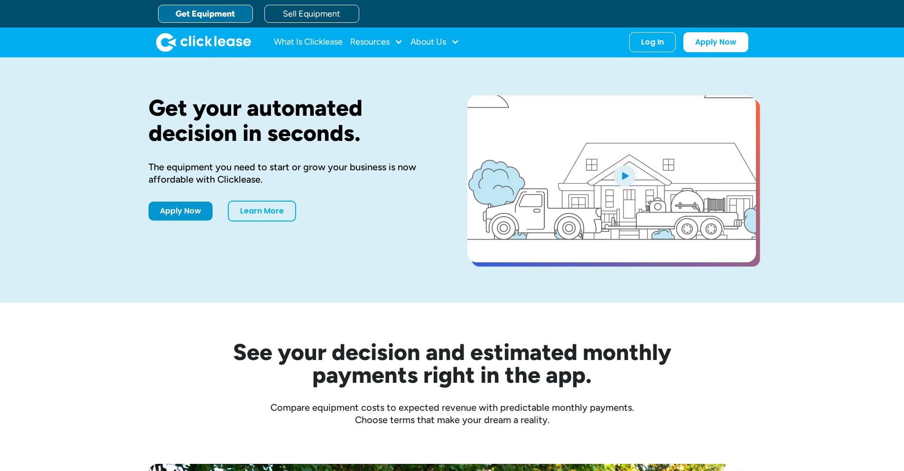  What do you see at coordinates (203, 42) in the screenshot?
I see `img: Clicklease logo` at bounding box center [203, 42].